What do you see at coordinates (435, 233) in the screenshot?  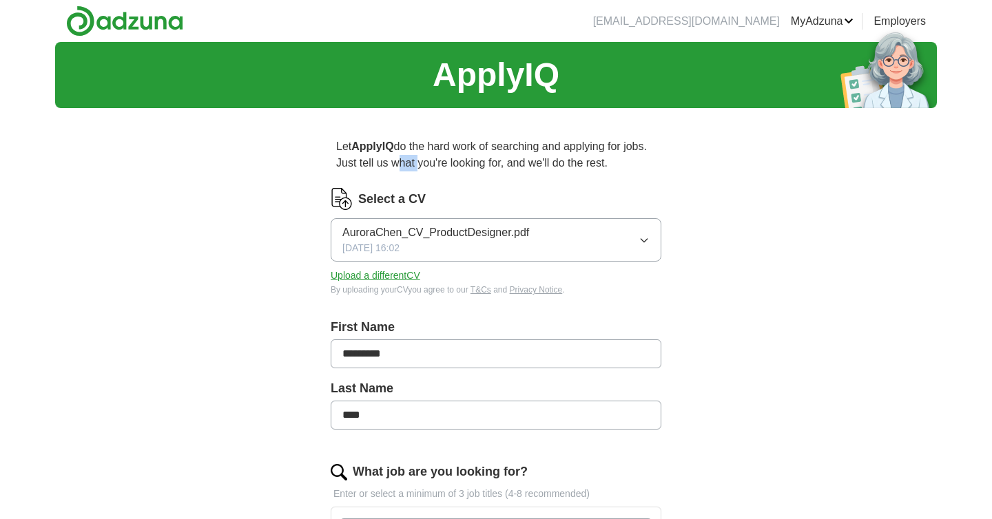 I see `span: AuroraChen_CV_ProductDesigner.pdf` at bounding box center [435, 233].